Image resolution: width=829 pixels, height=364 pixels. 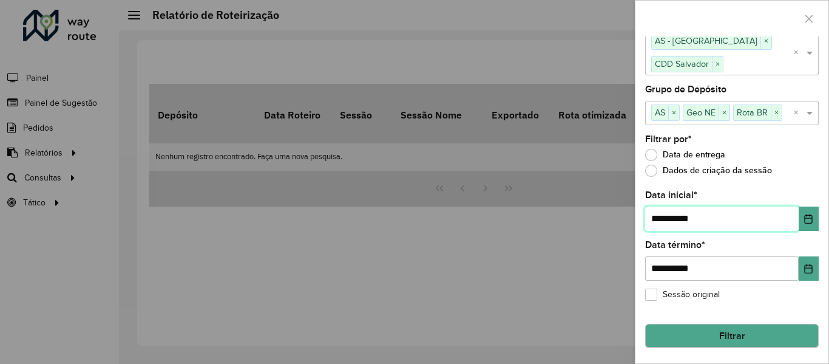 I want to click on font: Dados de criação da sessão, so click(x=718, y=170).